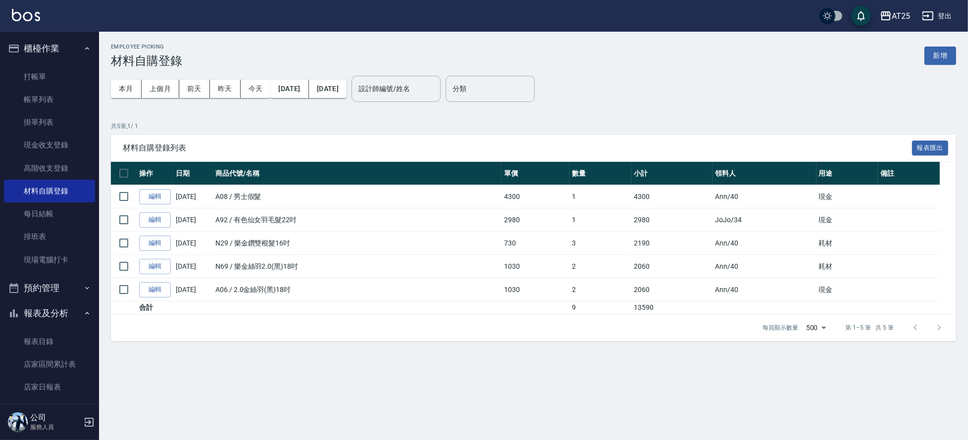 The width and height of the screenshot is (968, 440). Describe the element at coordinates (941, 55) in the screenshot. I see `a: 新增` at that location.